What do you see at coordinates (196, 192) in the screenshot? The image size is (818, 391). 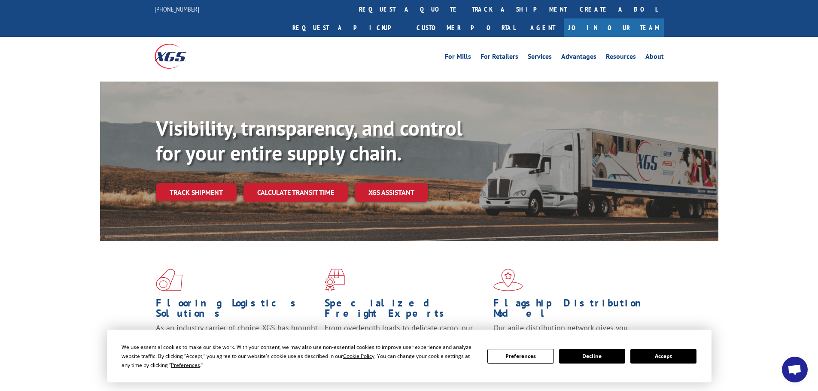 I see `a: Track shipment` at bounding box center [196, 192].